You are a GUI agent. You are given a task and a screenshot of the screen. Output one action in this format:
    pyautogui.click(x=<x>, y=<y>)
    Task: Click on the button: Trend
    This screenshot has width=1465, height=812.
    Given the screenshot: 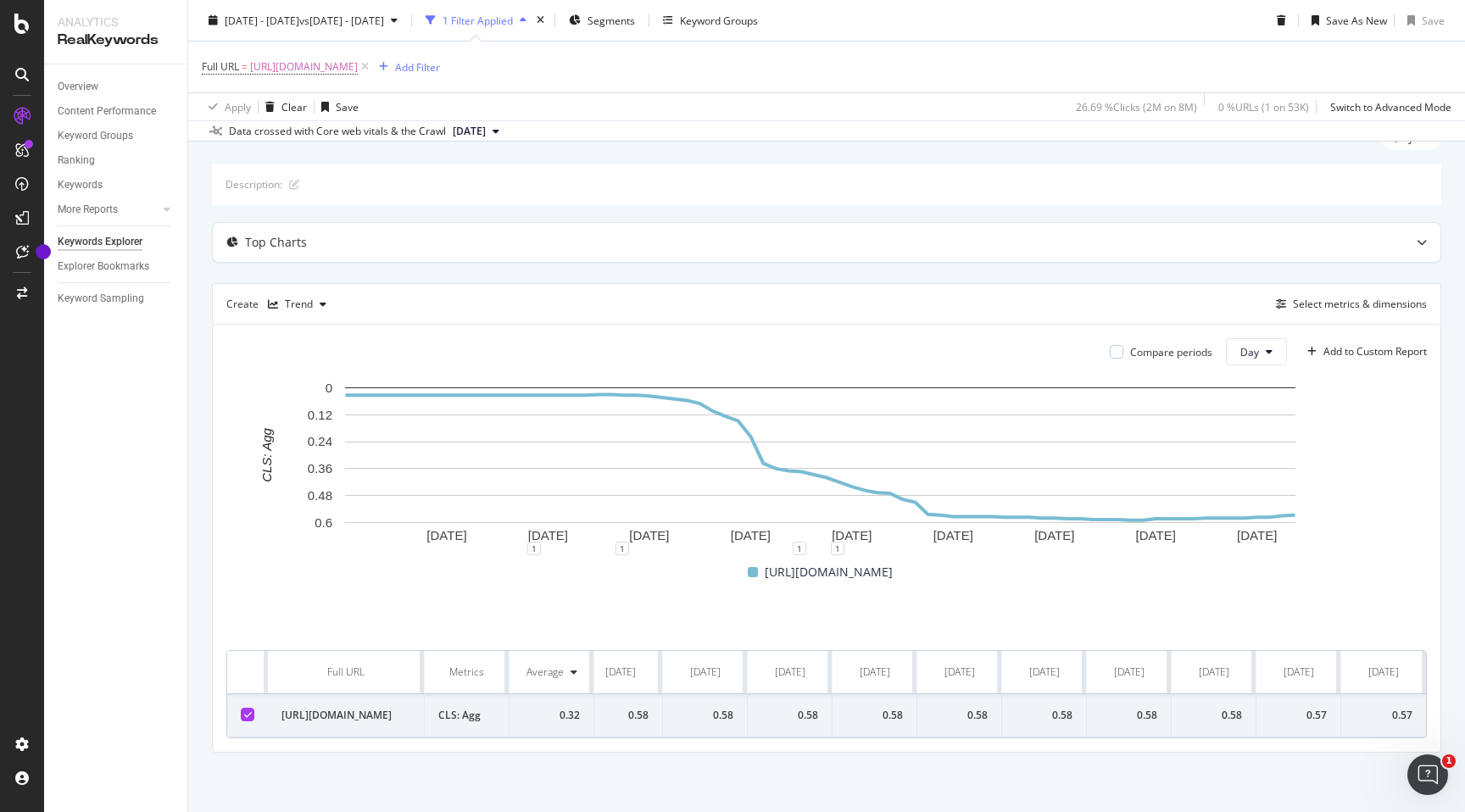 What is the action you would take?
    pyautogui.click(x=297, y=304)
    